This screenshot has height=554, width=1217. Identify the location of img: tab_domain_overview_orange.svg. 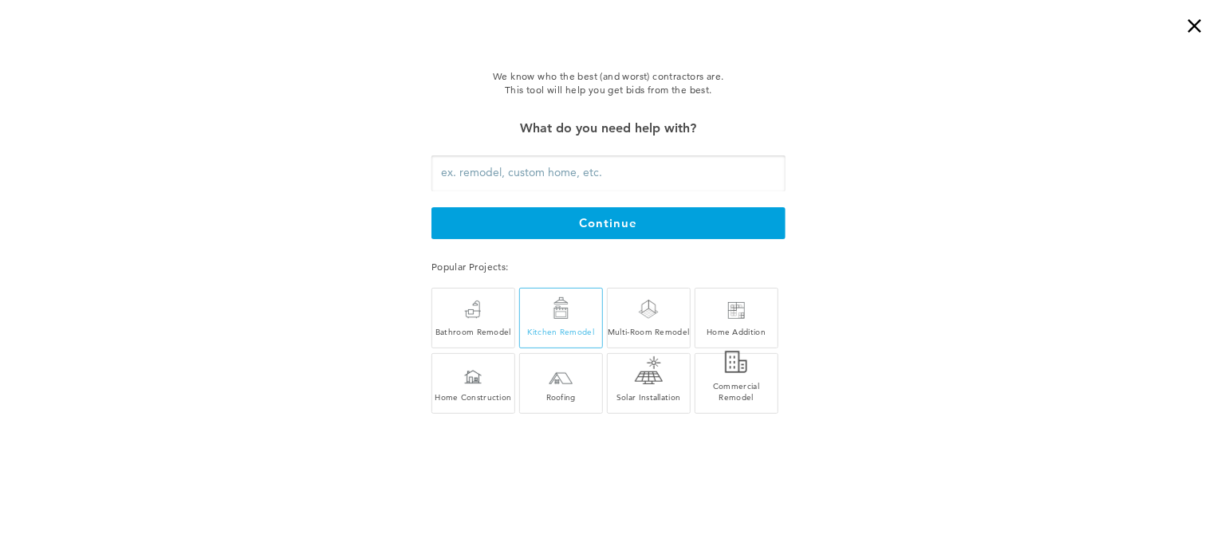
(49, 99).